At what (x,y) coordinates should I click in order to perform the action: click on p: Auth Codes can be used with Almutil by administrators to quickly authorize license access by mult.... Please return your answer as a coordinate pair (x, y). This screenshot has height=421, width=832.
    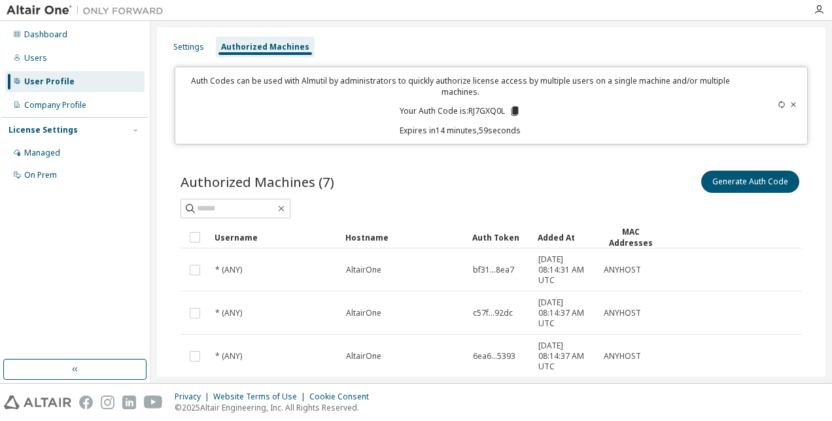
    Looking at the image, I should click on (460, 86).